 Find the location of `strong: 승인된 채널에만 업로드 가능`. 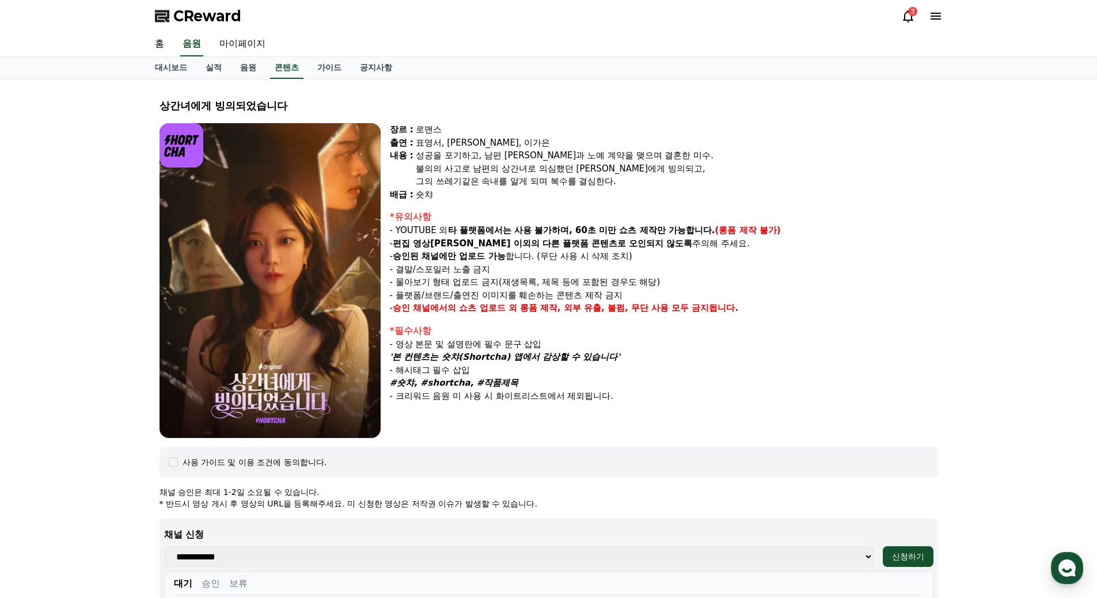

strong: 승인된 채널에만 업로드 가능 is located at coordinates (449, 256).